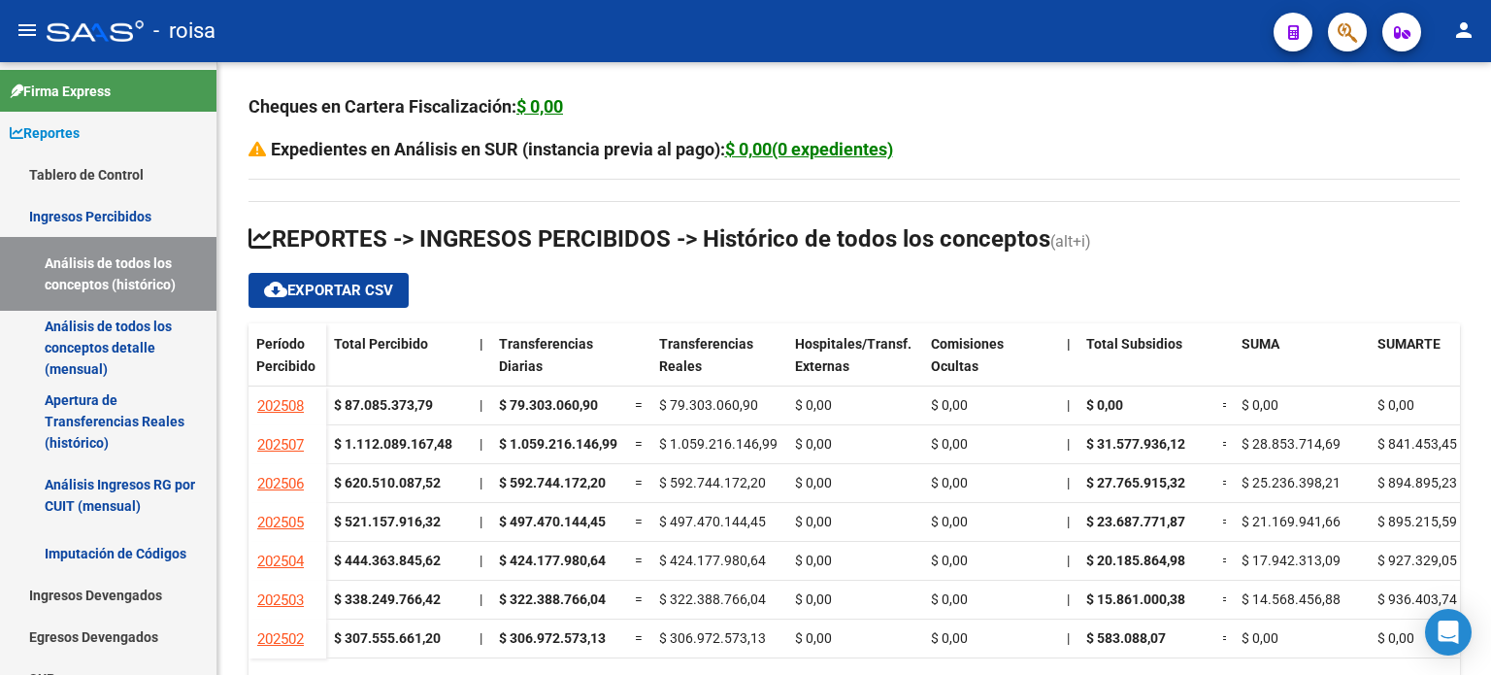 The image size is (1491, 675). I want to click on mat-icon: cloud_download, so click(276, 289).